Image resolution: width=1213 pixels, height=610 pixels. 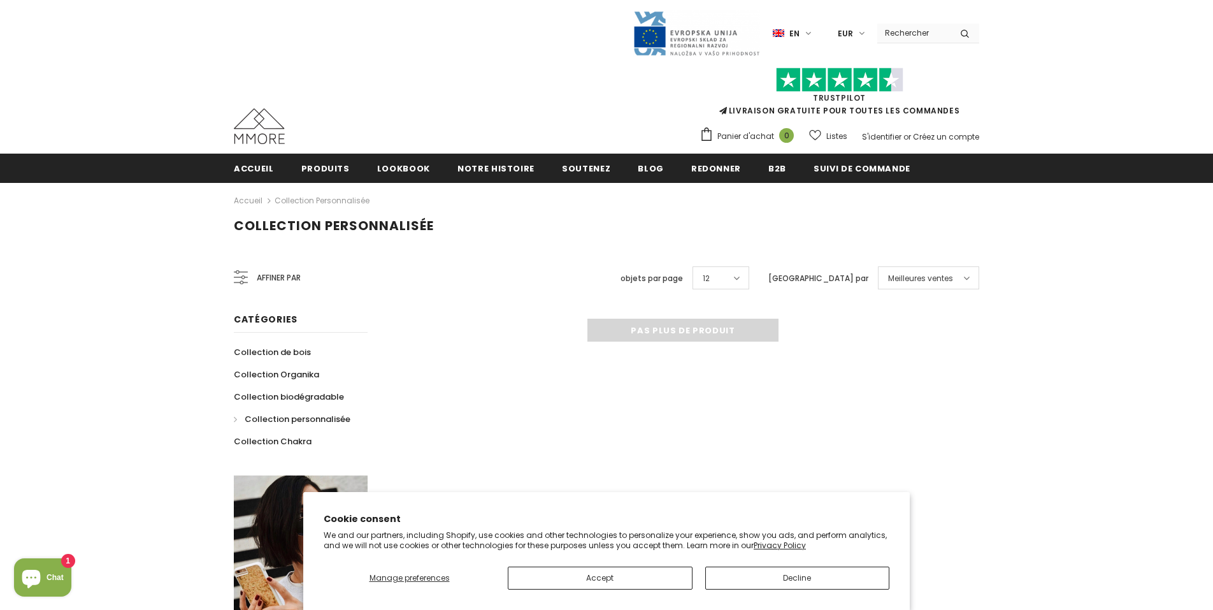 I want to click on inbox-online-store-chat: Shopify online store chat, so click(x=43, y=578).